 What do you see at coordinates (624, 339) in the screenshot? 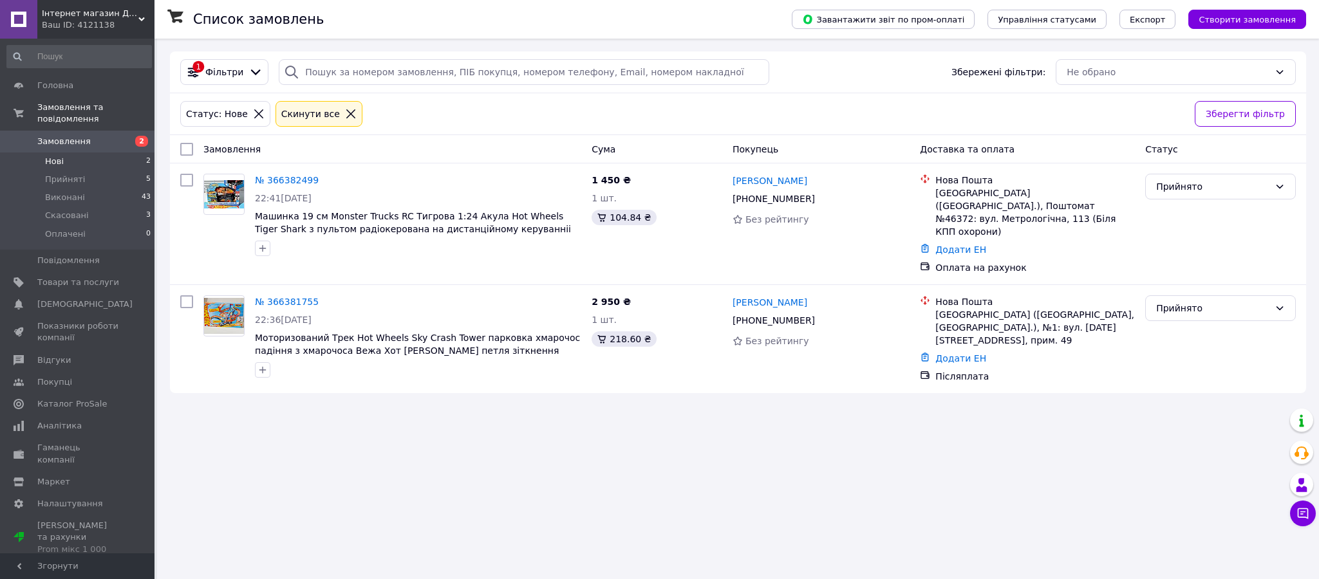
I see `div: 218.60 ₴` at bounding box center [624, 339].